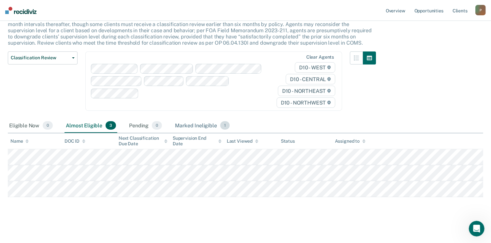 This screenshot has height=243, width=491. Describe the element at coordinates (481, 10) in the screenshot. I see `div: P` at that location.